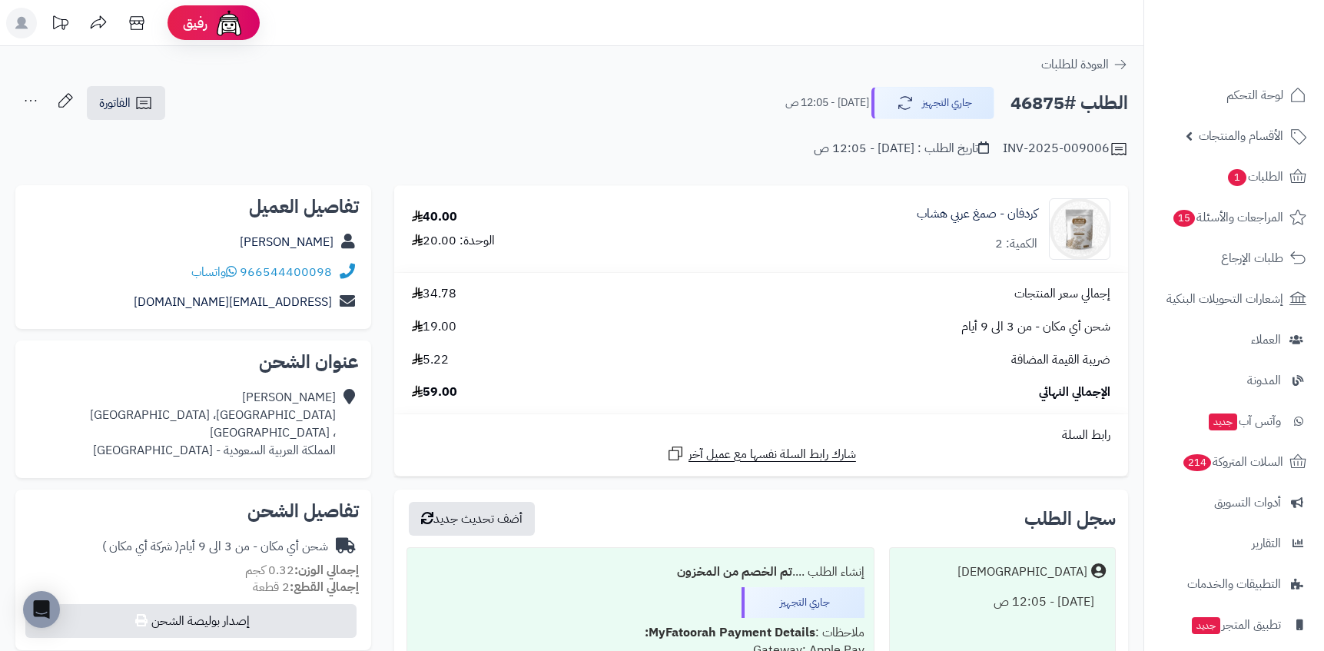  I want to click on span: إجمالي سعر المنتجات, so click(1062, 294).